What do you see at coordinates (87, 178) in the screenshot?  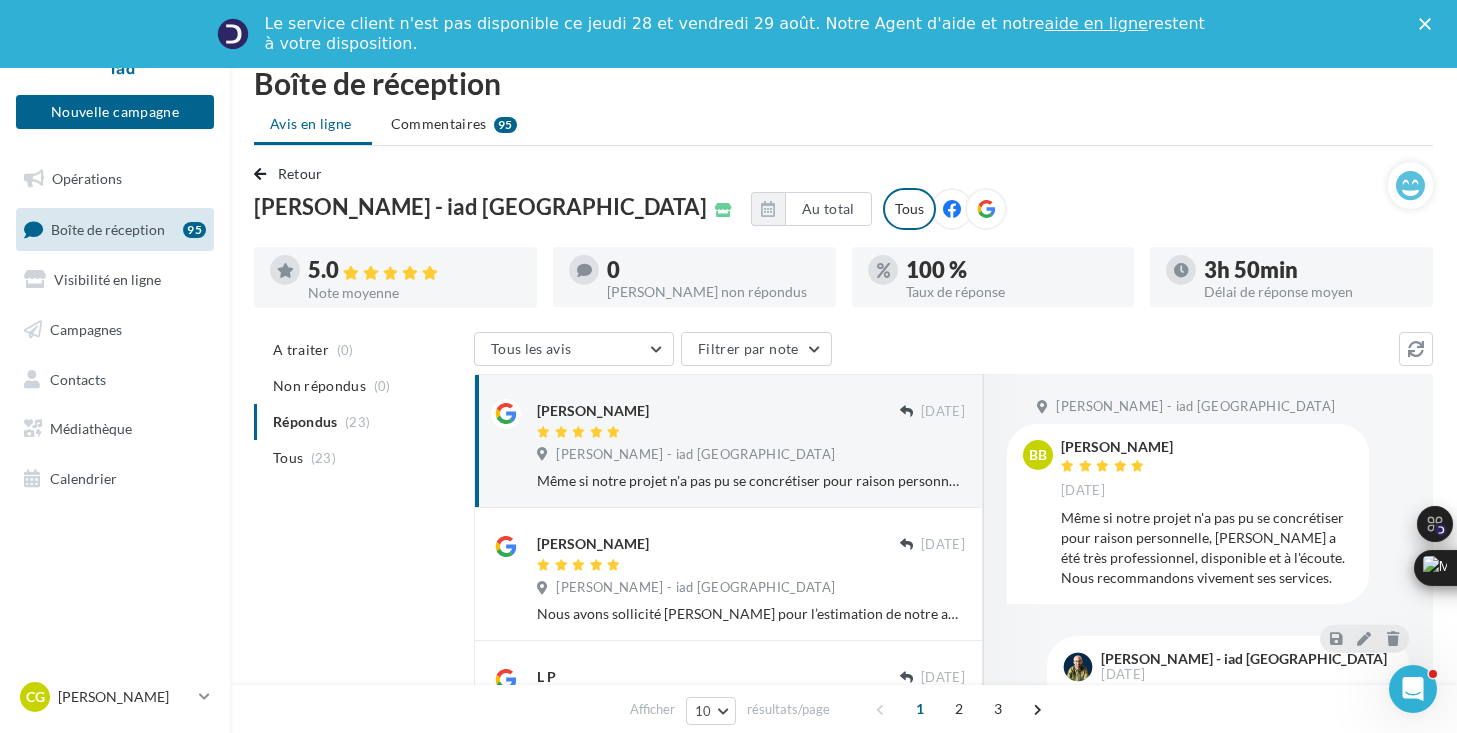 I see `span: Opérations` at bounding box center [87, 178].